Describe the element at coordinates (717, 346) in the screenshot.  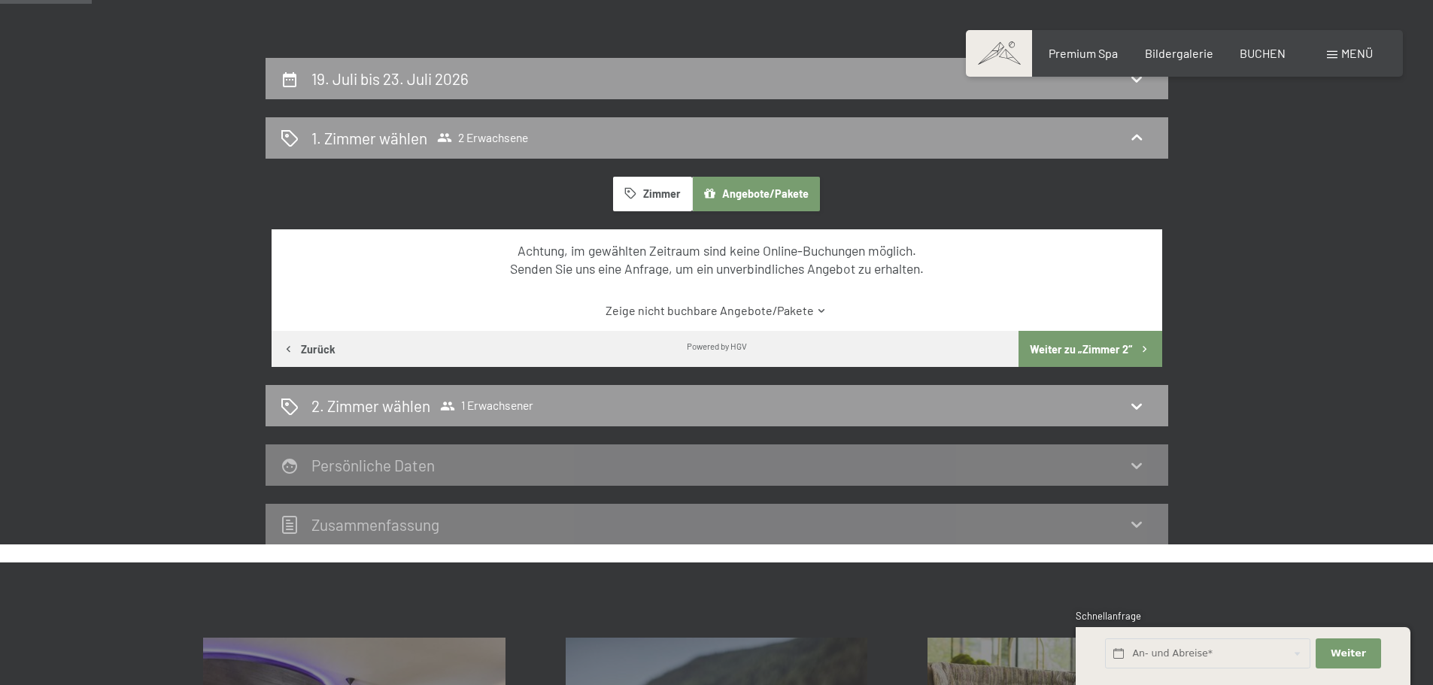
I see `div: Powered by HGV` at that location.